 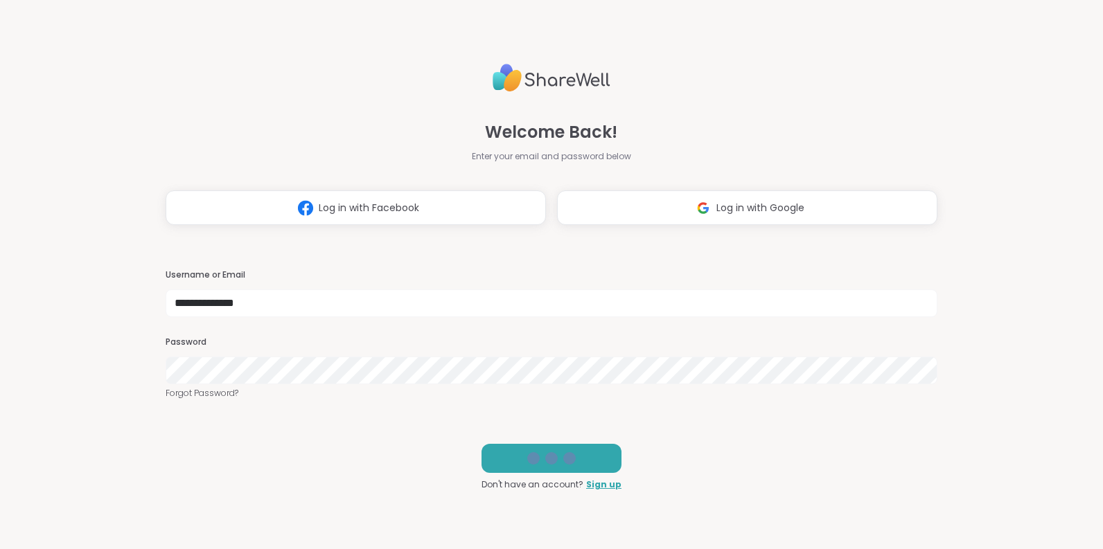 I want to click on span: Enter your email and password below, so click(x=551, y=157).